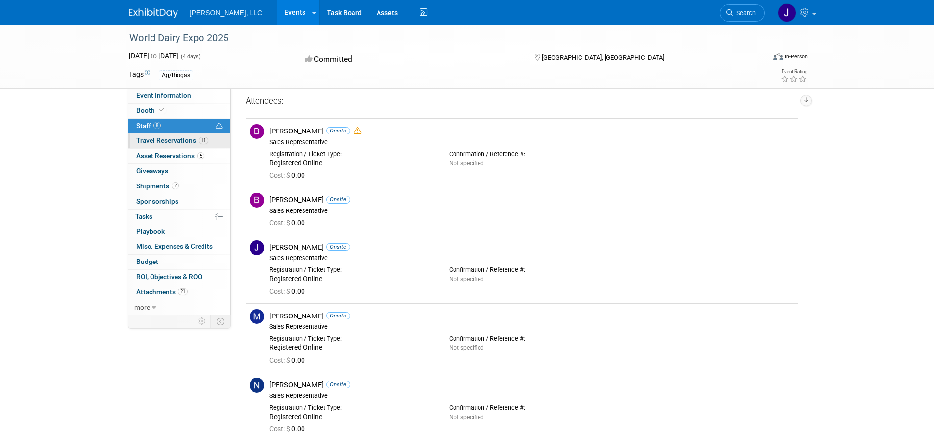  Describe the element at coordinates (744, 13) in the screenshot. I see `span: Search` at that location.